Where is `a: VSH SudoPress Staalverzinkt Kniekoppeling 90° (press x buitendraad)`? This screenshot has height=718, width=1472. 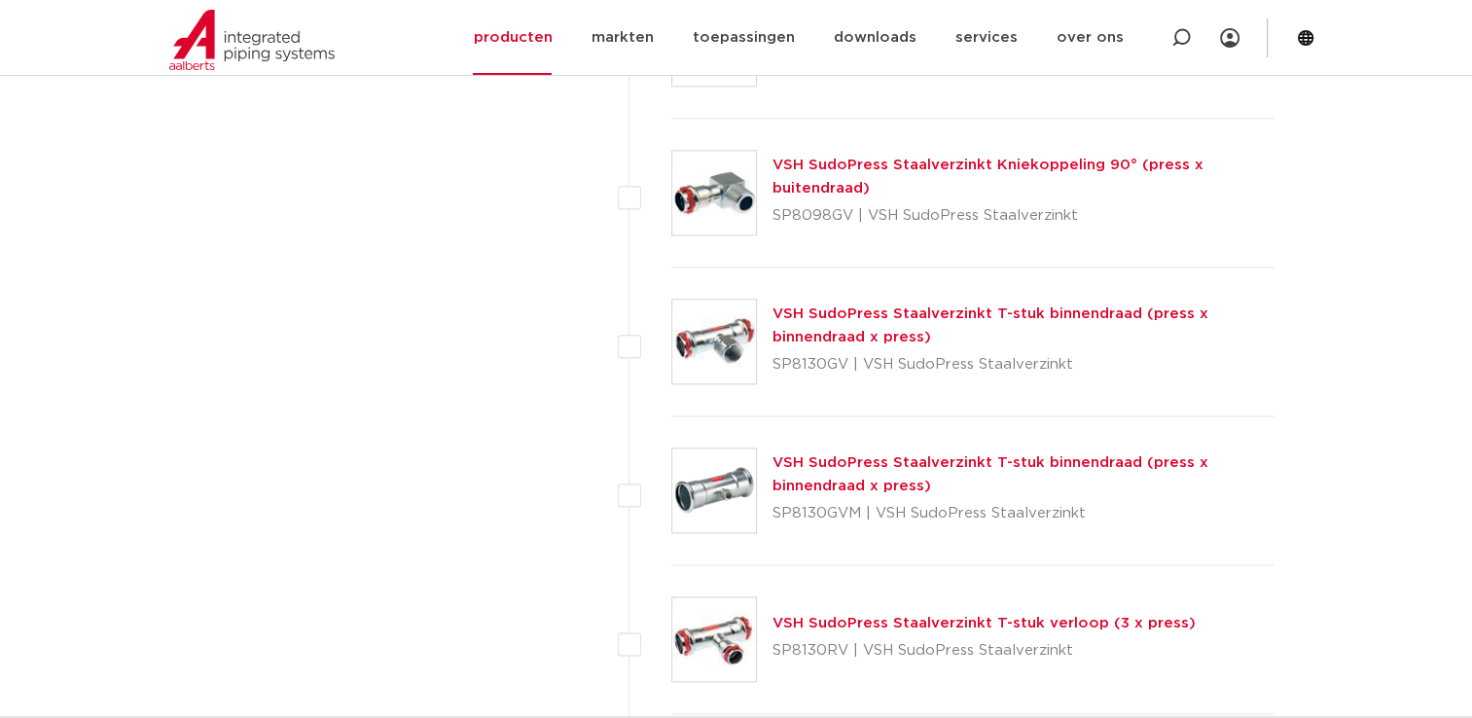 a: VSH SudoPress Staalverzinkt Kniekoppeling 90° (press x buitendraad) is located at coordinates (987, 176).